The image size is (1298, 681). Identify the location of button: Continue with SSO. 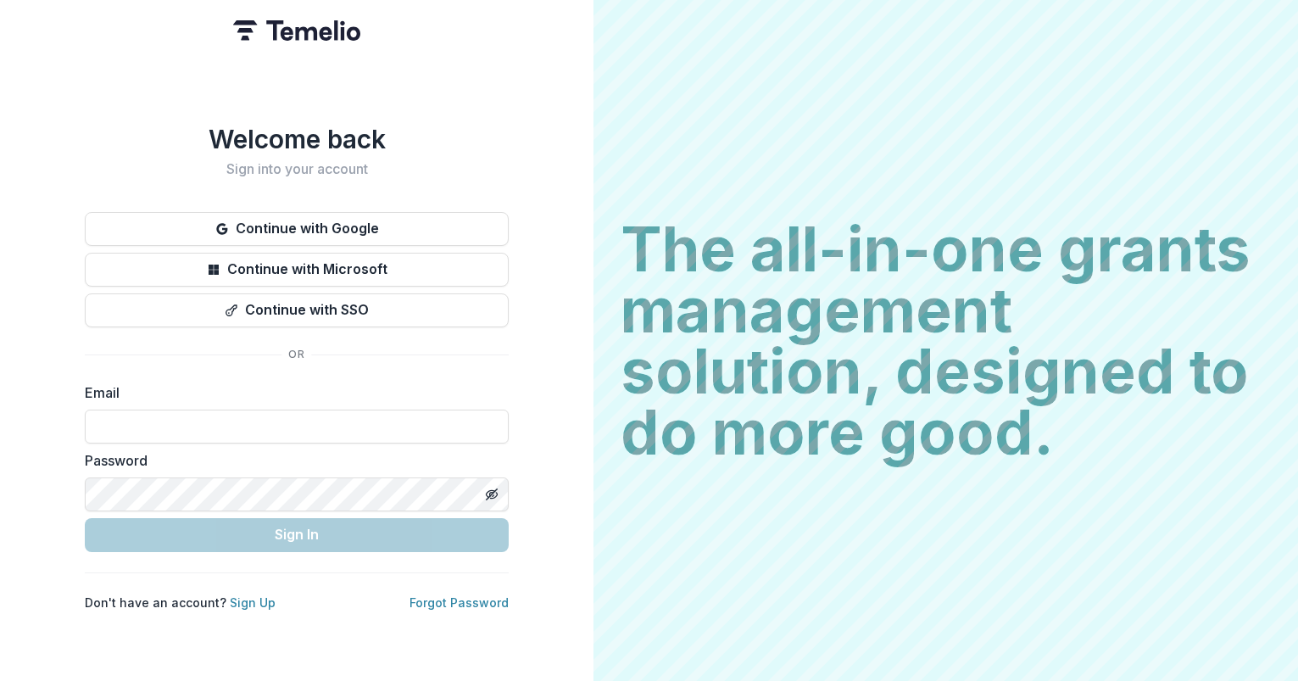
(297, 310).